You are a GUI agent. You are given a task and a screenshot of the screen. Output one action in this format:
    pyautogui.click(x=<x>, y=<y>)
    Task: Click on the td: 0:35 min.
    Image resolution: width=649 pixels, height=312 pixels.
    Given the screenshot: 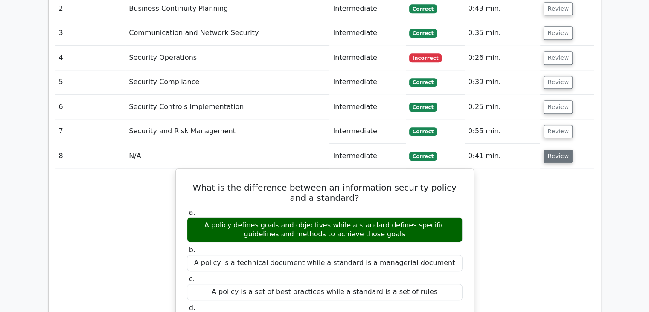 What is the action you would take?
    pyautogui.click(x=503, y=33)
    